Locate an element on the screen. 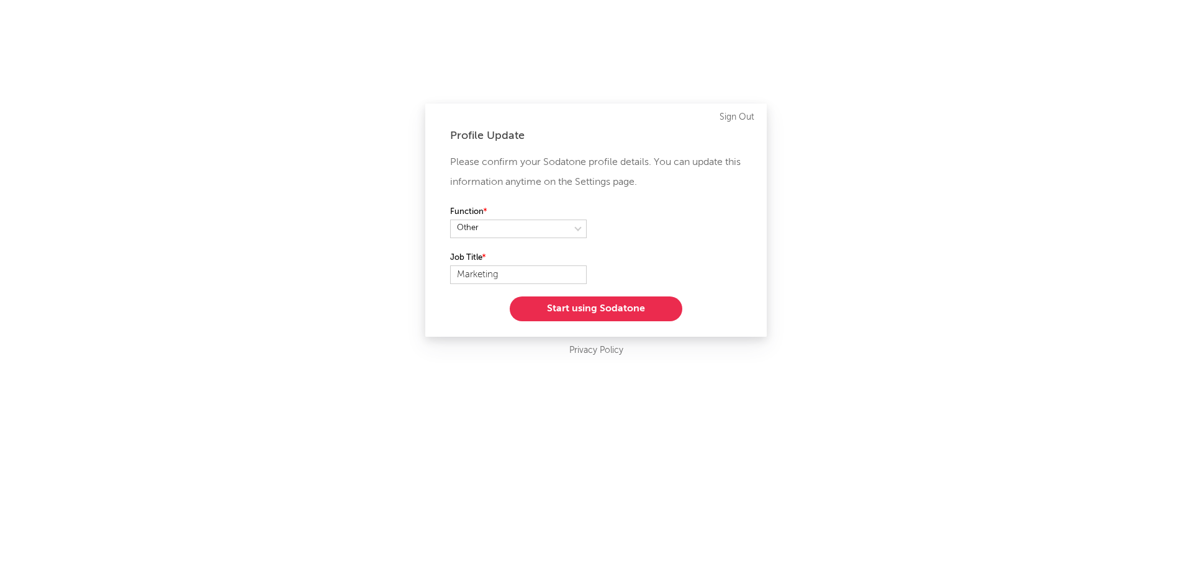 The height and width of the screenshot is (565, 1192). a: Sign Out is located at coordinates (737, 117).